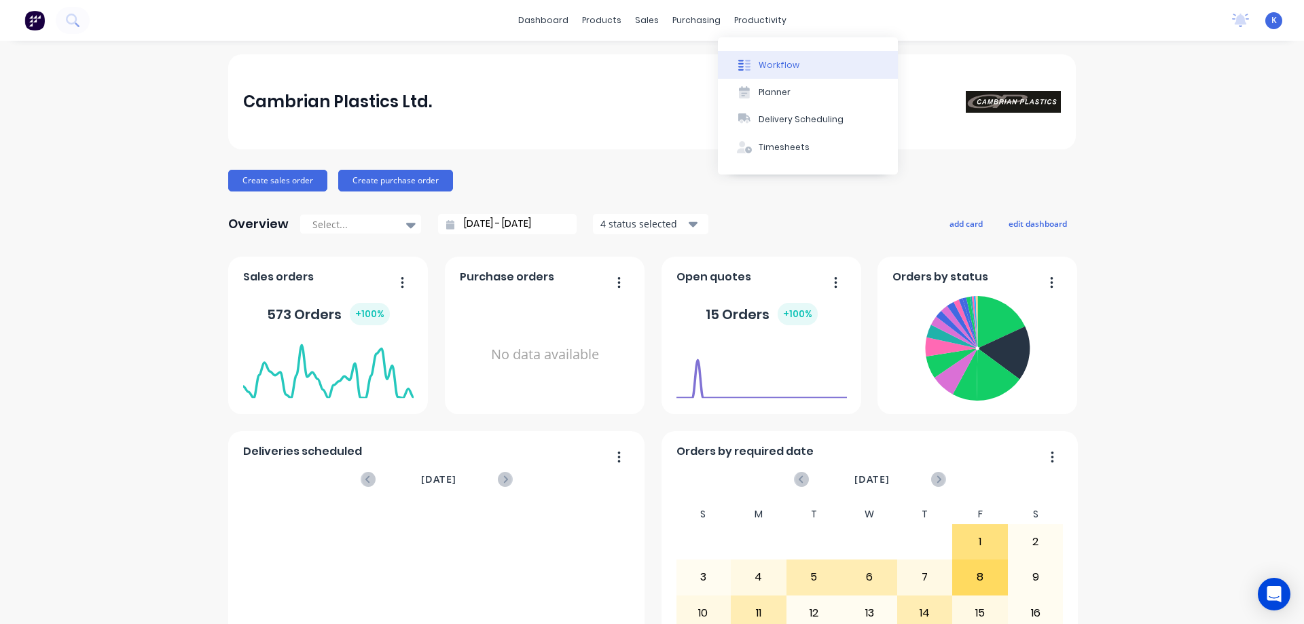  Describe the element at coordinates (760, 20) in the screenshot. I see `div: productivity` at that location.